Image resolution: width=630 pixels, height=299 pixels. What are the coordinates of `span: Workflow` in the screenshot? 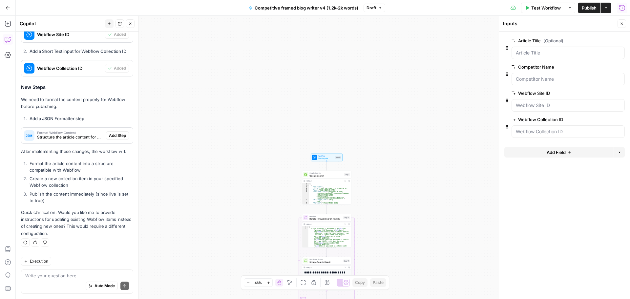 It's located at (326, 156).